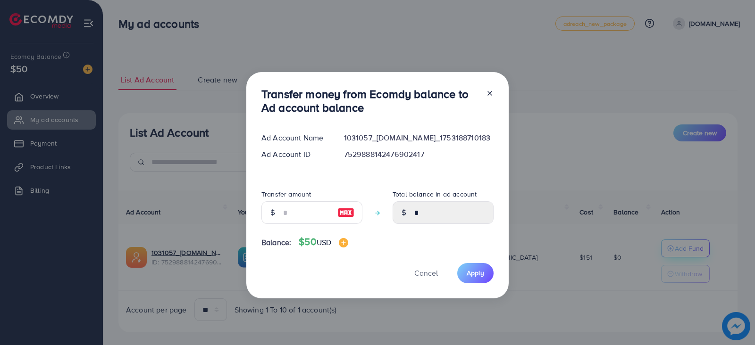  Describe the element at coordinates (324, 242) in the screenshot. I see `span: USD` at that location.